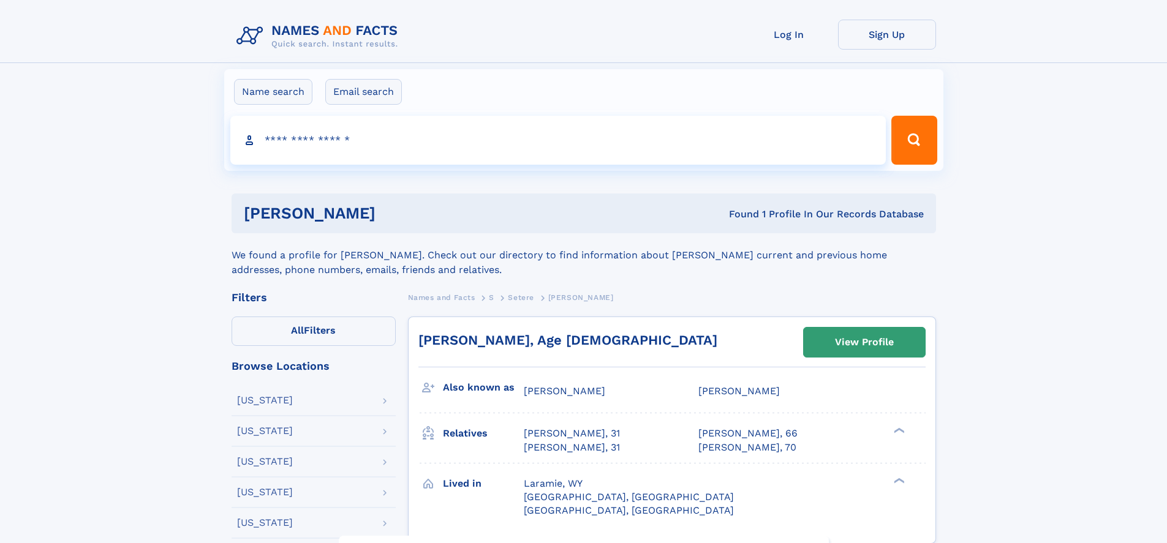 The height and width of the screenshot is (543, 1167). What do you see at coordinates (521, 297) in the screenshot?
I see `a: Setere` at bounding box center [521, 297].